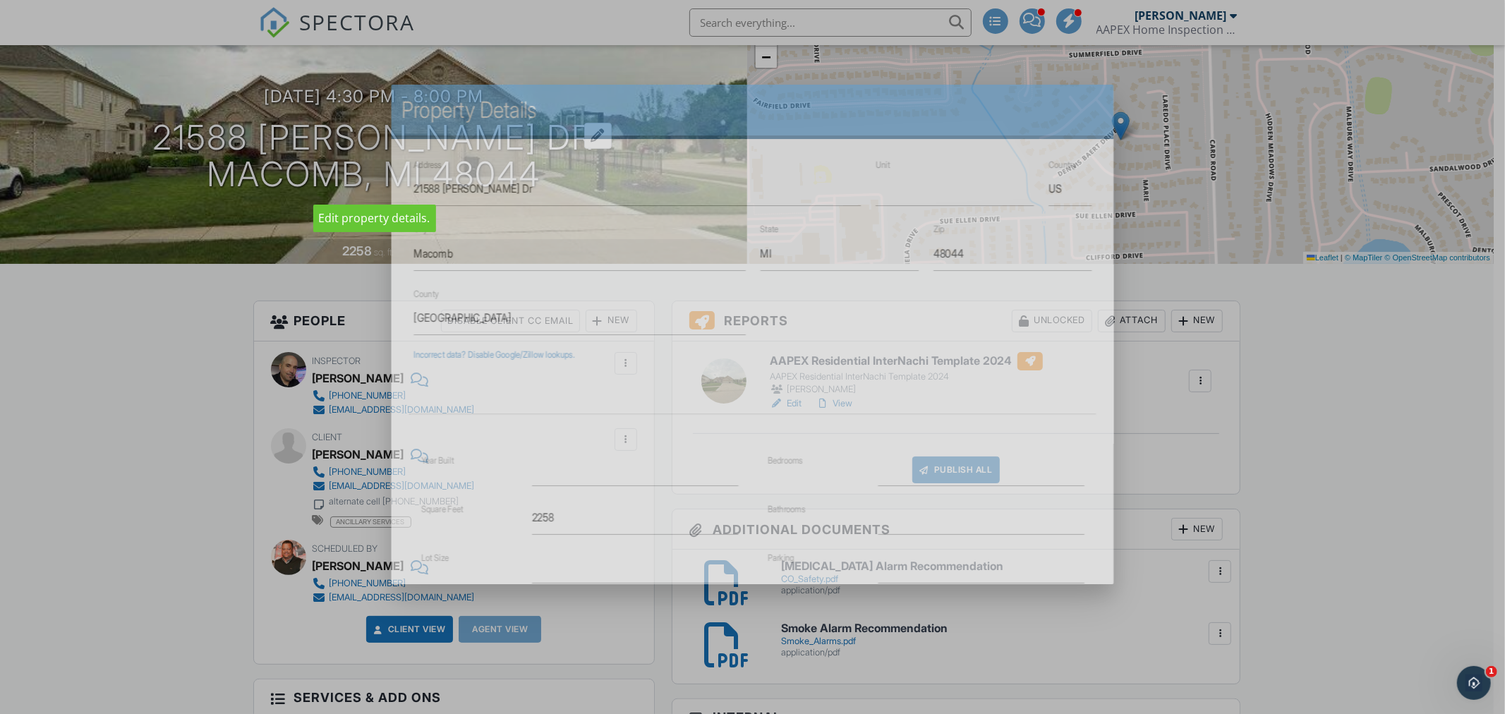 The width and height of the screenshot is (1505, 714). Describe the element at coordinates (441, 509) in the screenshot. I see `label: Square Feet` at that location.